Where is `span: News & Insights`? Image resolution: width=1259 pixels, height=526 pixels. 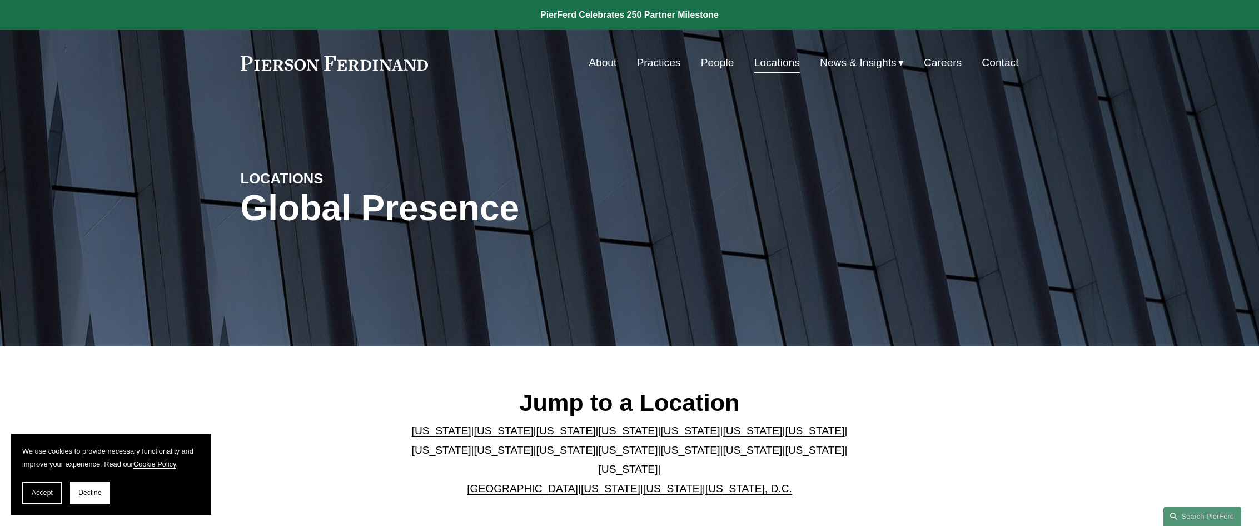 span: News & Insights is located at coordinates (859, 63).